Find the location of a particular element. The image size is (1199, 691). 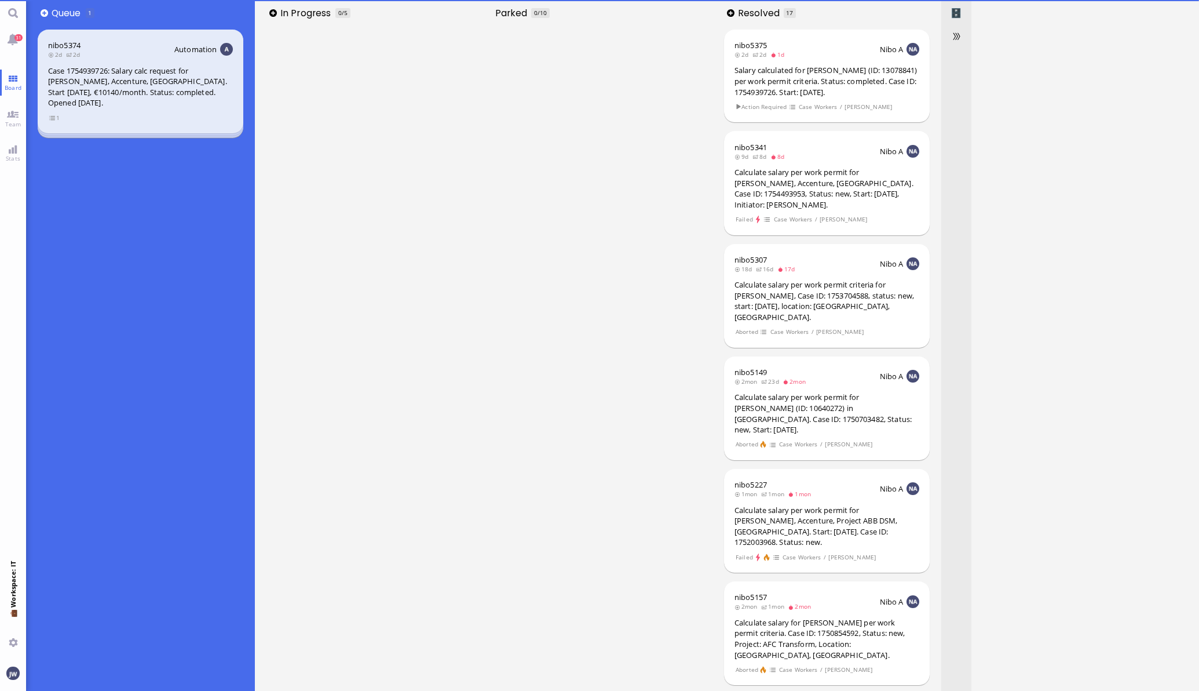

span: Action Required is located at coordinates (761, 107).